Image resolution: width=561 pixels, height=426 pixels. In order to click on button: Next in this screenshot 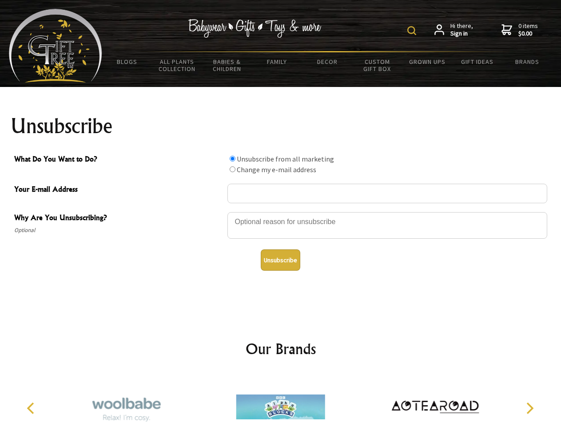, I will do `click(529, 408)`.